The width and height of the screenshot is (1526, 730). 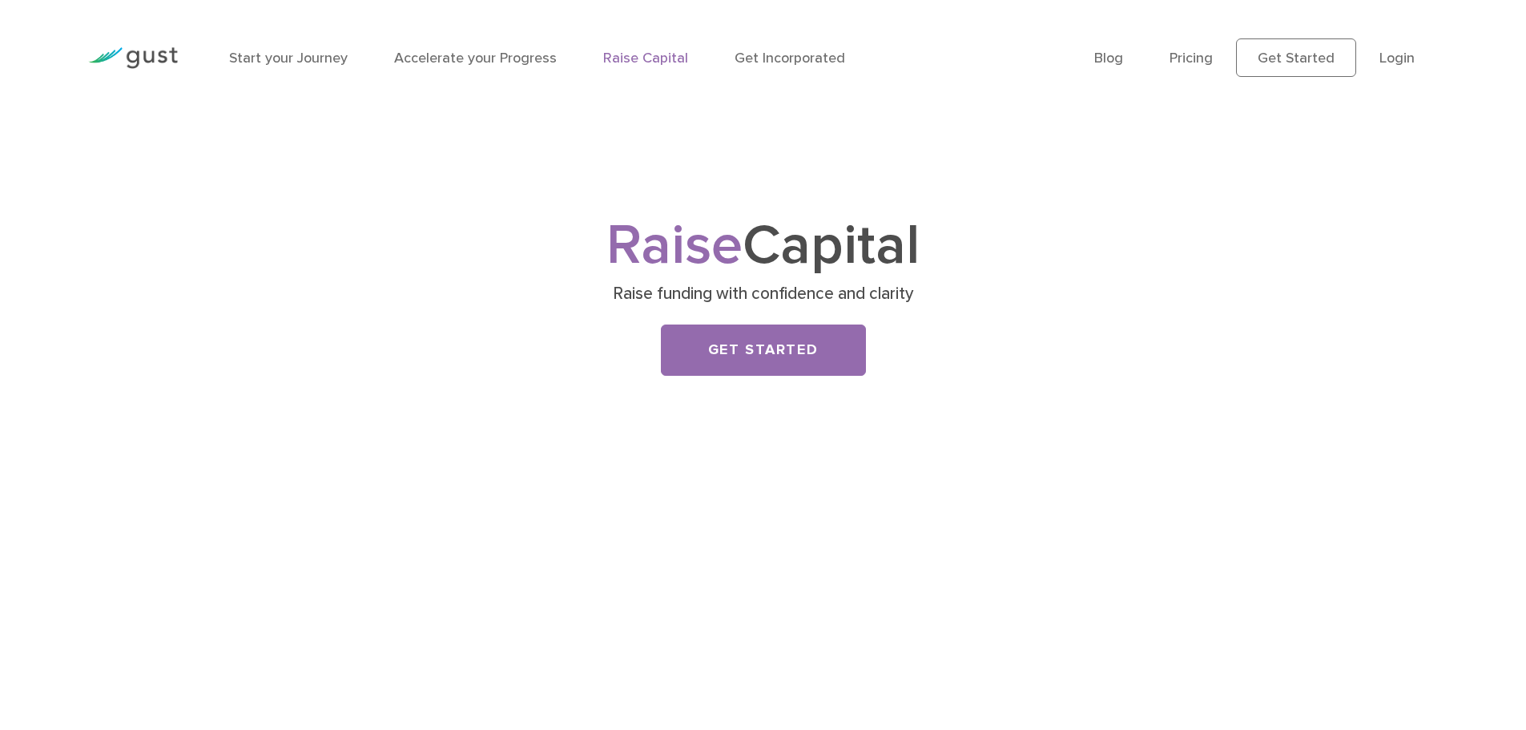 What do you see at coordinates (133, 58) in the screenshot?
I see `img: Gust Logo` at bounding box center [133, 58].